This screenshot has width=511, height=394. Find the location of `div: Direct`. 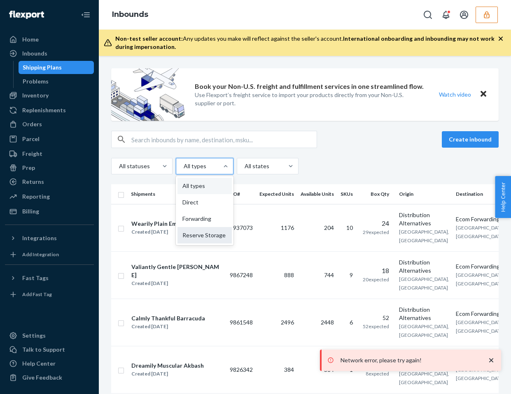

div: Direct is located at coordinates (205, 202).